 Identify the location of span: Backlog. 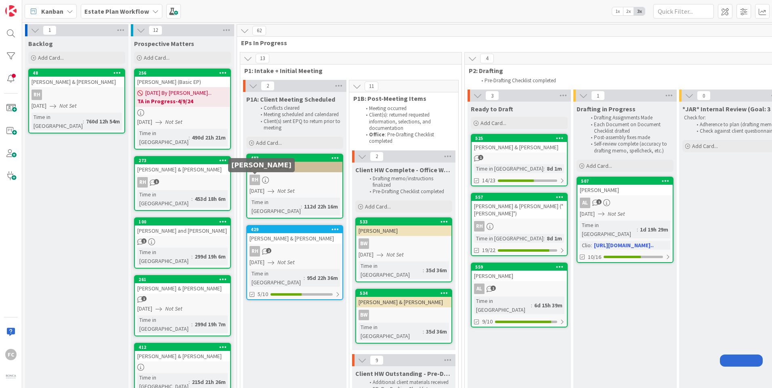
(40, 44).